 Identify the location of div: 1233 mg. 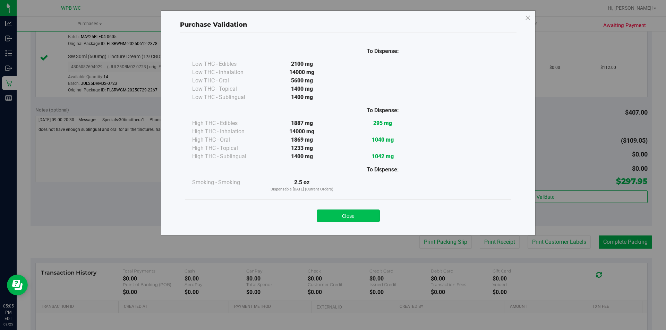
(302, 148).